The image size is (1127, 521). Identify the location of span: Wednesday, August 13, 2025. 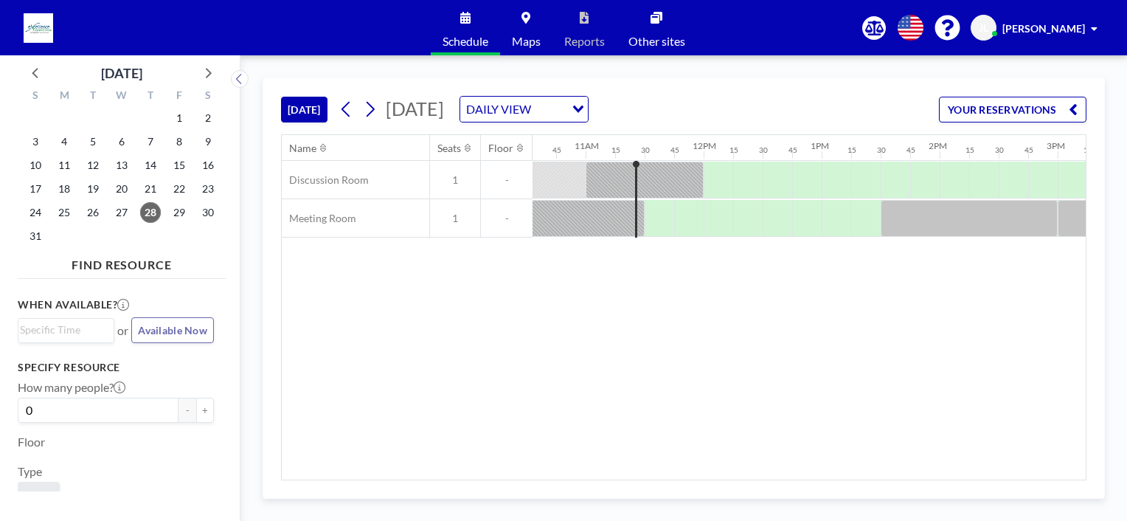
(122, 165).